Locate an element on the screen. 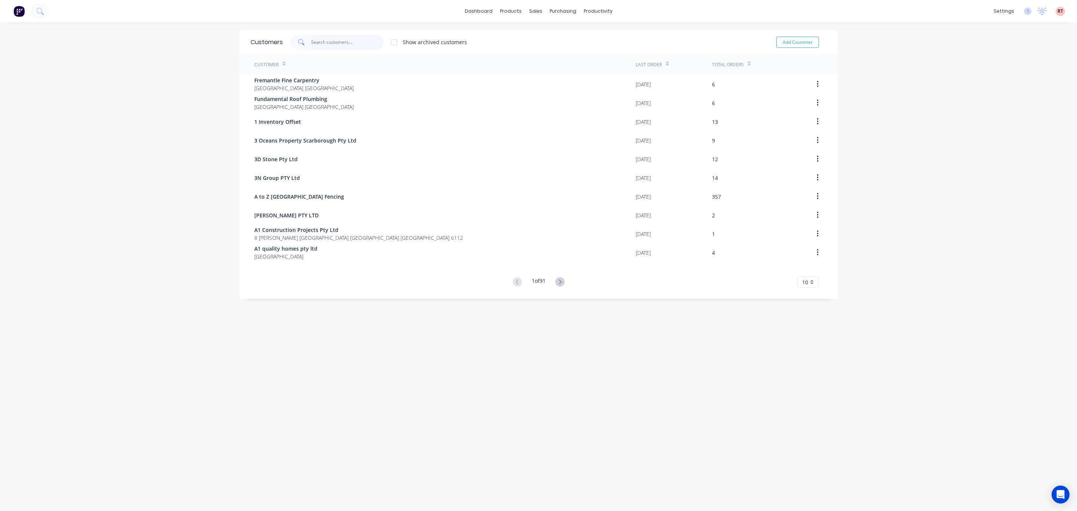 Image resolution: width=1077 pixels, height=511 pixels. div: settings is located at coordinates (1004, 11).